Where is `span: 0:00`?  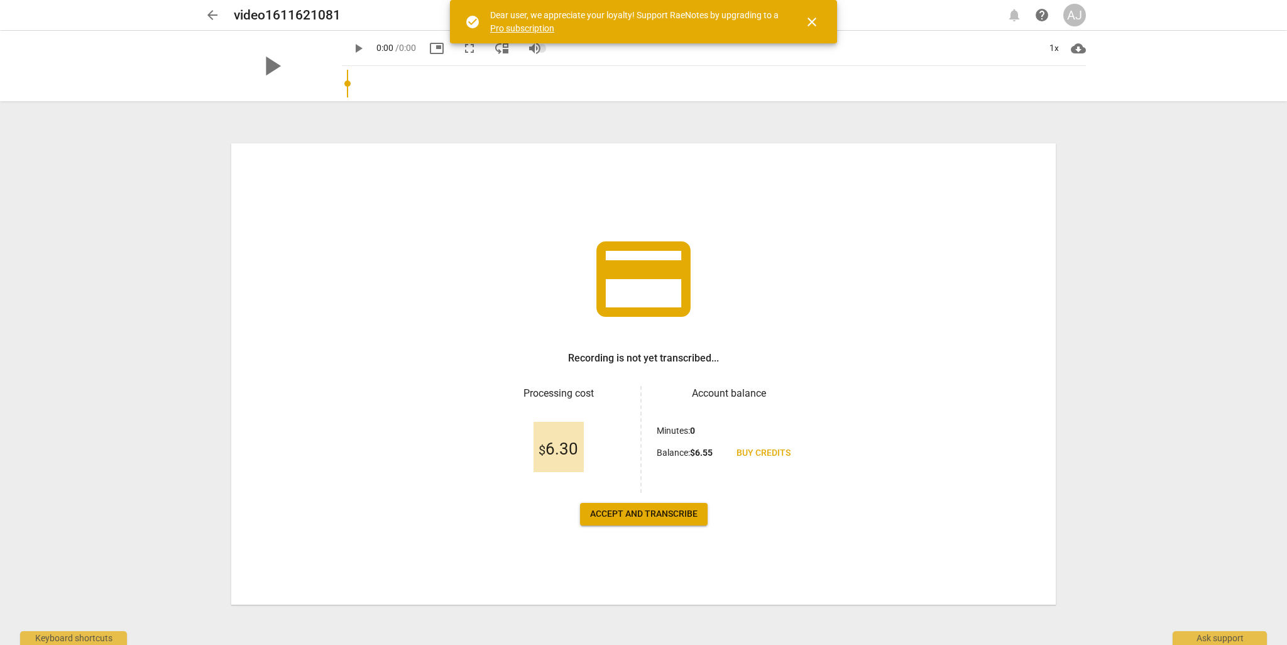
span: 0:00 is located at coordinates (385, 48).